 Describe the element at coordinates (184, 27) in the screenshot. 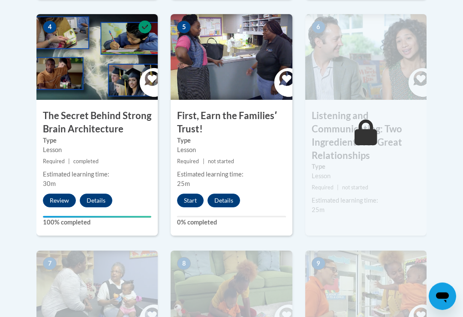

I see `span: 5` at that location.